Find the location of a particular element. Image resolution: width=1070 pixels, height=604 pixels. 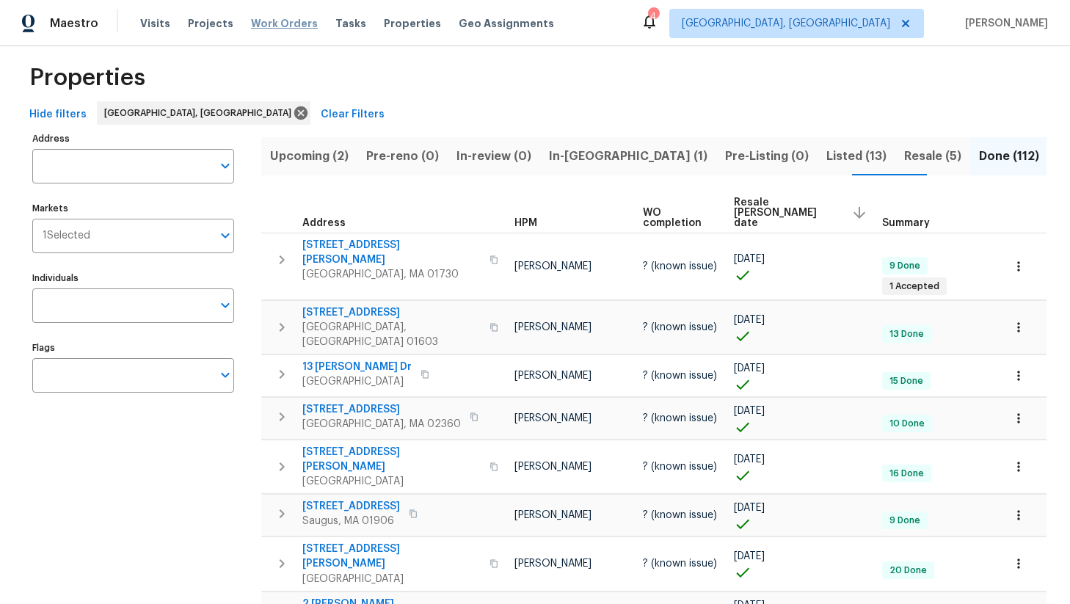

span: 1 Accepted is located at coordinates (914, 286).